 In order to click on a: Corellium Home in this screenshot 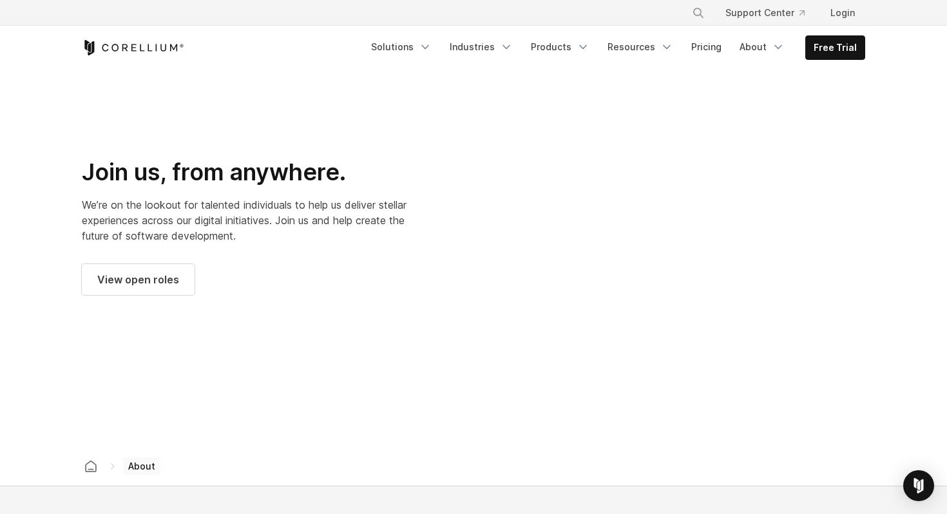, I will do `click(133, 48)`.